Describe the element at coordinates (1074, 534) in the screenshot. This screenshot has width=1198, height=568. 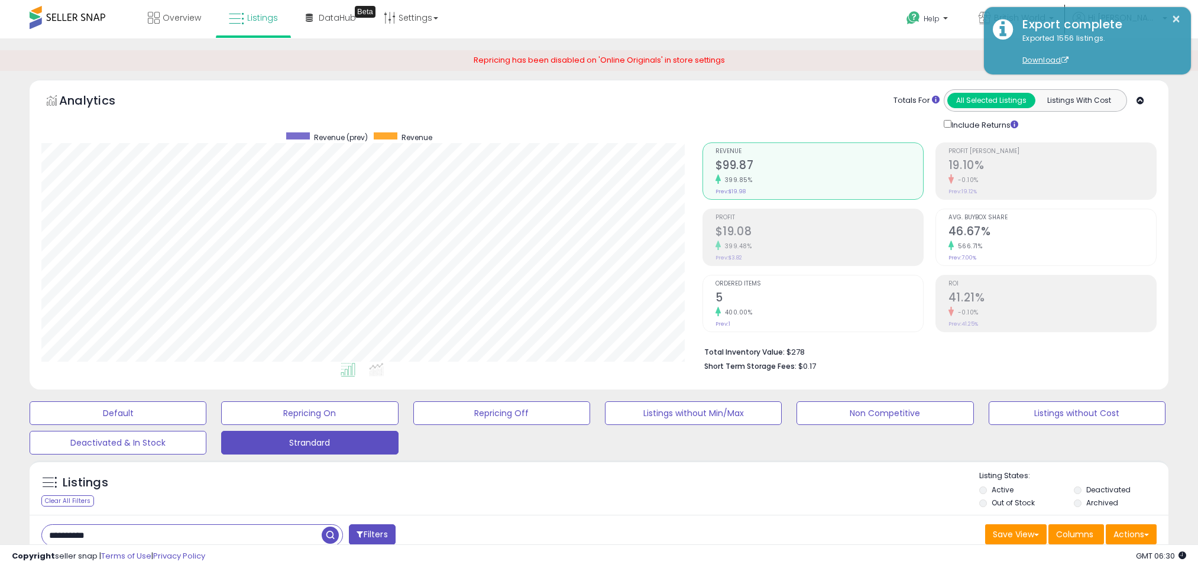
I see `span: Columns` at that location.